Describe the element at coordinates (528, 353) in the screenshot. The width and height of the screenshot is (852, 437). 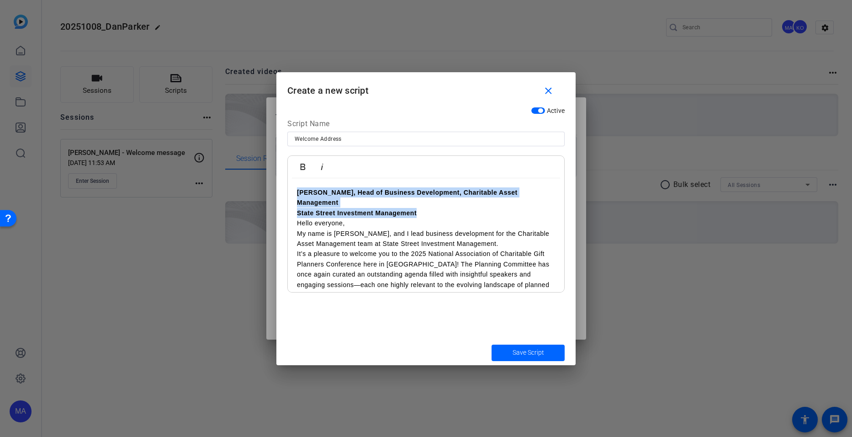
I see `button: Save Script` at that location.